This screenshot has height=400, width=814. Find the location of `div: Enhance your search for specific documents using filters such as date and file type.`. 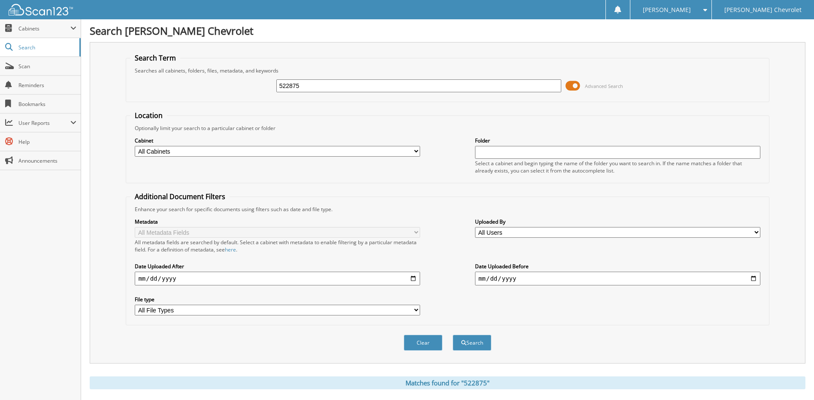

div: Enhance your search for specific documents using filters such as date and file type. is located at coordinates (447, 209).